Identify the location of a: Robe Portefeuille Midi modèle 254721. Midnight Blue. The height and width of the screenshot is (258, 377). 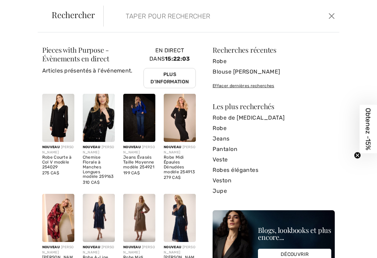
(180, 218).